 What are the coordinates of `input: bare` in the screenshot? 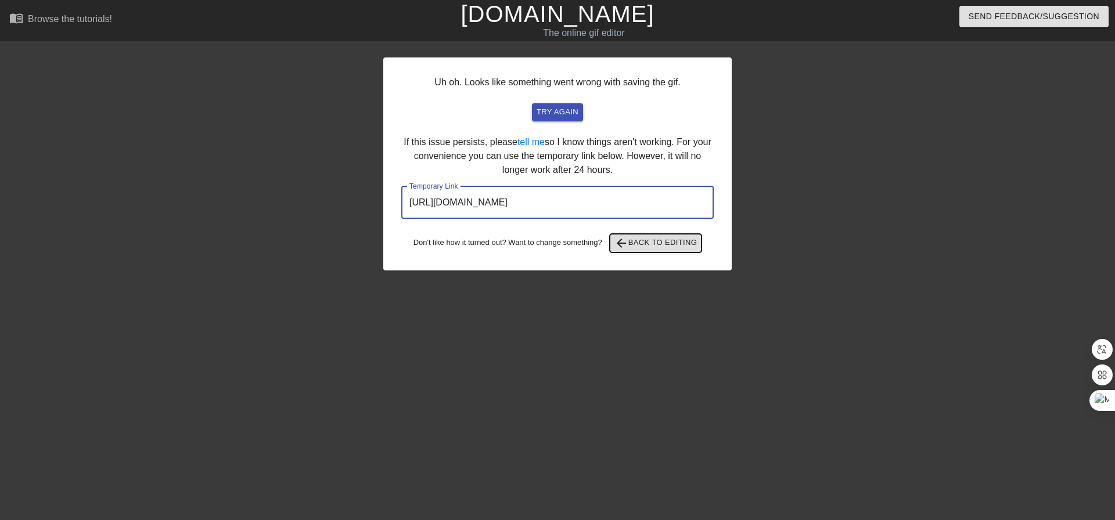 It's located at (557, 203).